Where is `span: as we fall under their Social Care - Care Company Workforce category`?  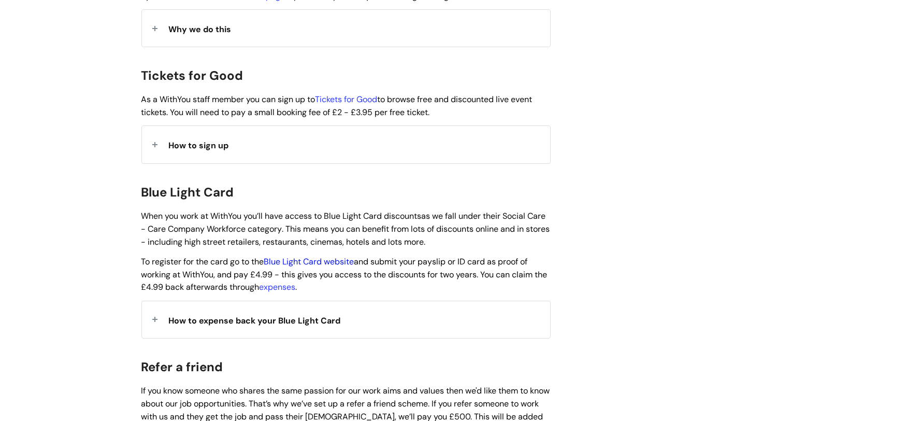
span: as we fall under their Social Care - Care Company Workforce category is located at coordinates (344, 222).